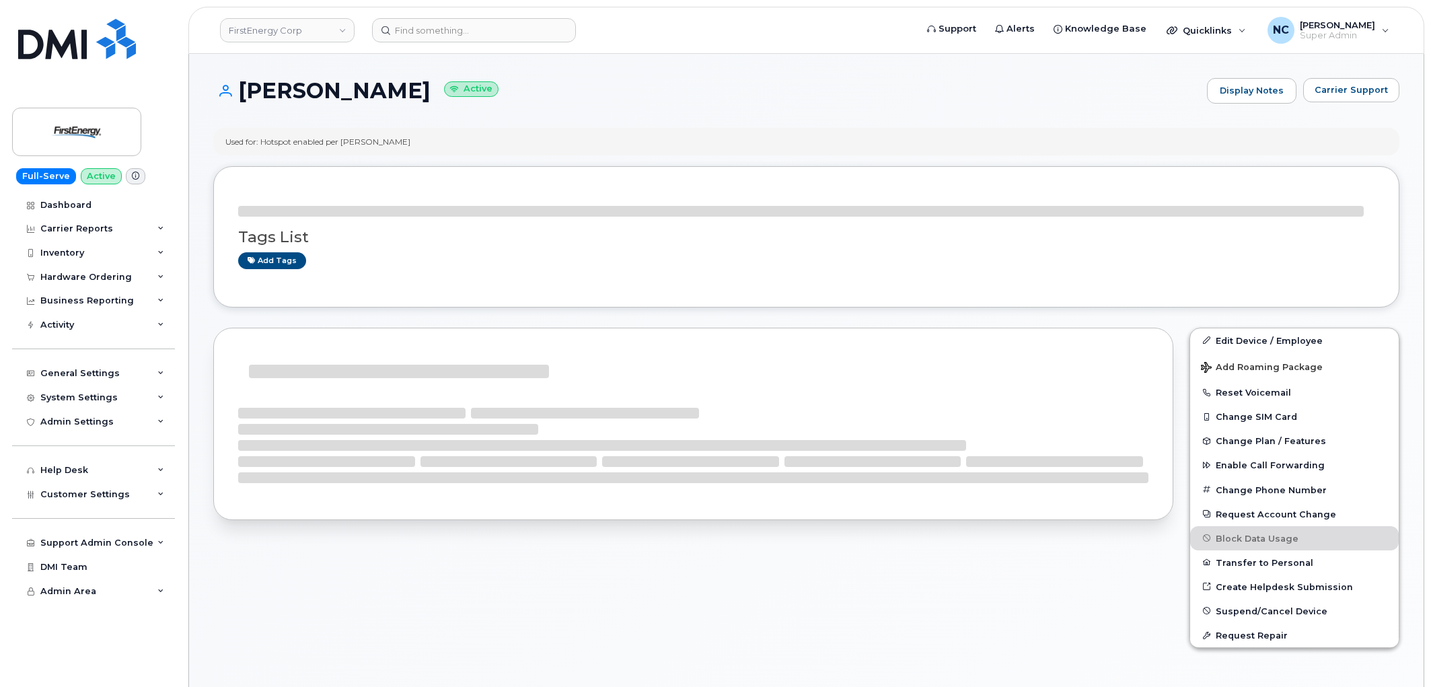 The height and width of the screenshot is (687, 1431). I want to click on span: Carrier Support, so click(1350, 89).